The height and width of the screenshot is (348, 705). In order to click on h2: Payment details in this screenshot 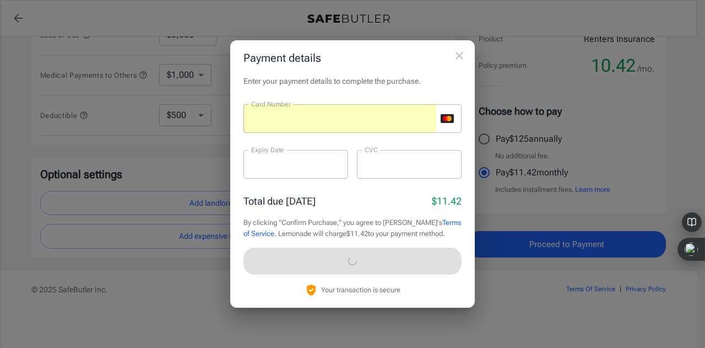, I will do `click(352, 58)`.